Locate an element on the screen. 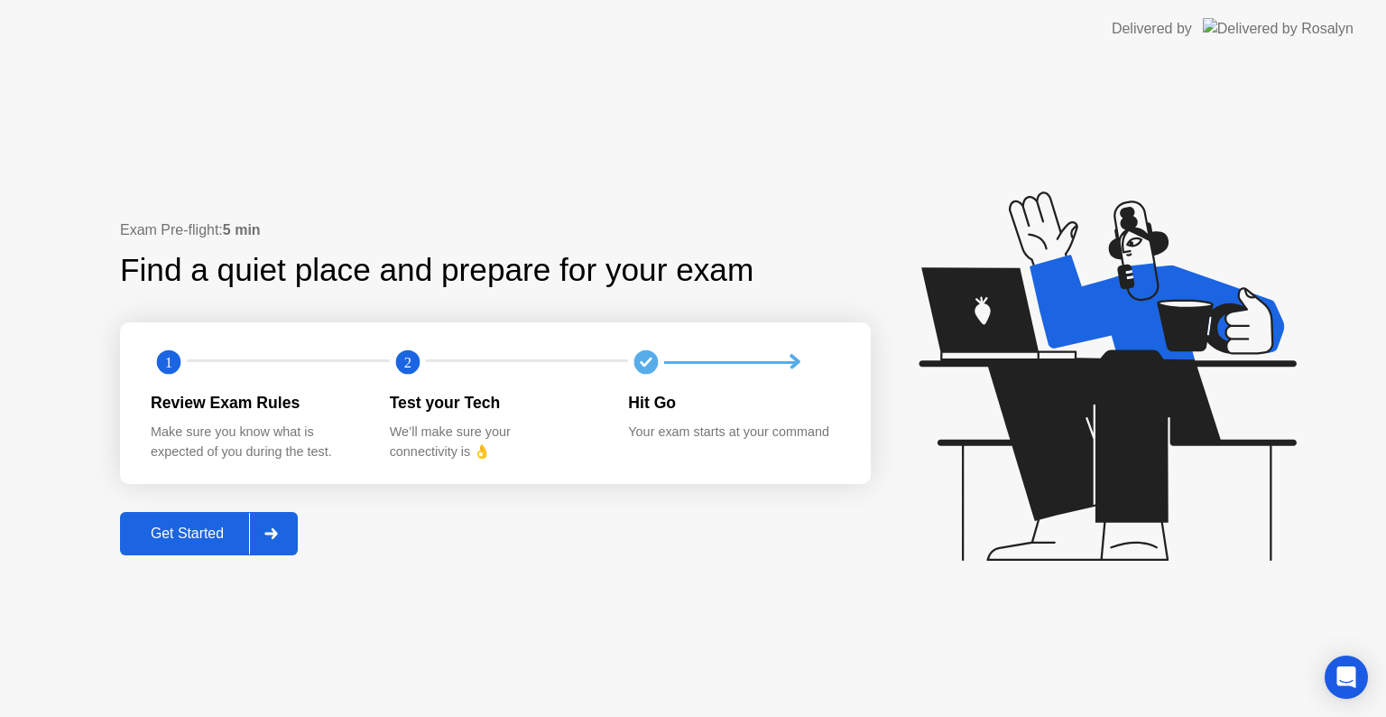  text: 1 is located at coordinates (169, 362).